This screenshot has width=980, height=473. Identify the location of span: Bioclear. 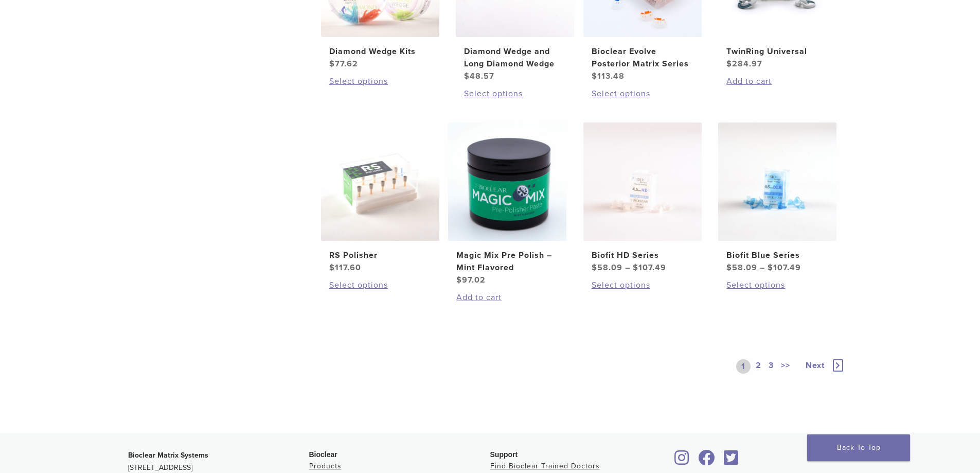
(323, 454).